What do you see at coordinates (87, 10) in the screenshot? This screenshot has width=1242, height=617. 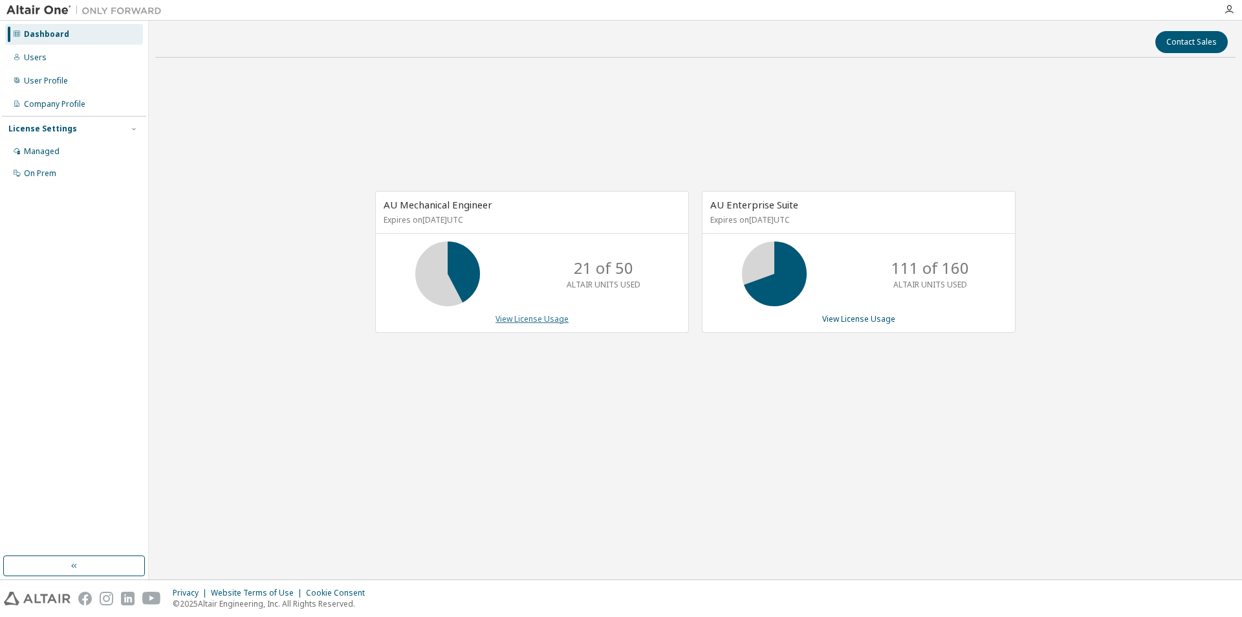 I see `img: Altair One` at bounding box center [87, 10].